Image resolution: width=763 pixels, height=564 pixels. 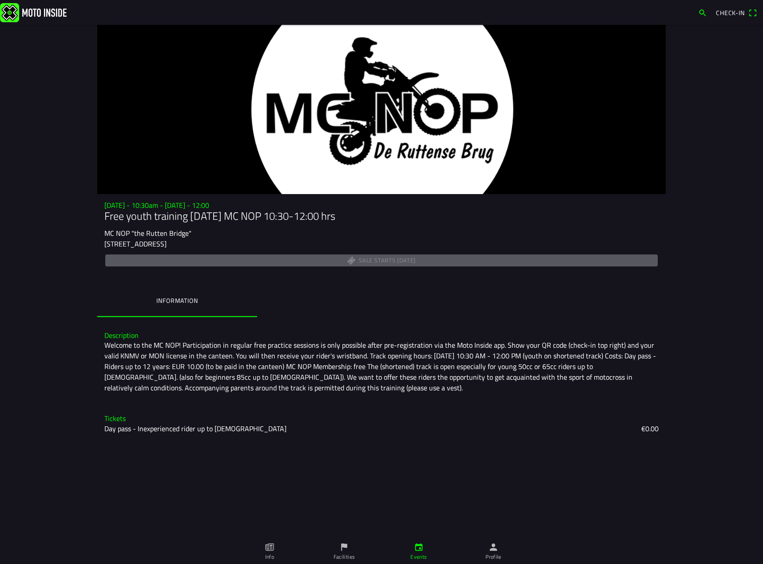 What do you see at coordinates (493, 557) in the screenshot?
I see `ion-label: Profile` at bounding box center [493, 557].